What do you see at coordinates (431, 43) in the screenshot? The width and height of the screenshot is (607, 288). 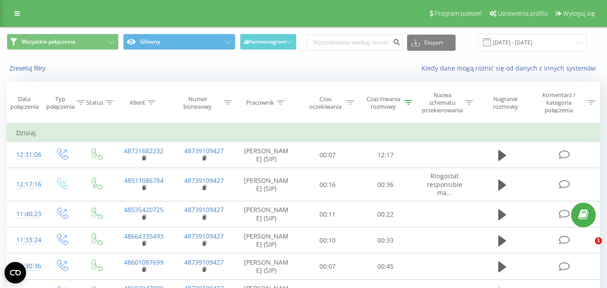 I see `button: Eksport` at bounding box center [431, 43].